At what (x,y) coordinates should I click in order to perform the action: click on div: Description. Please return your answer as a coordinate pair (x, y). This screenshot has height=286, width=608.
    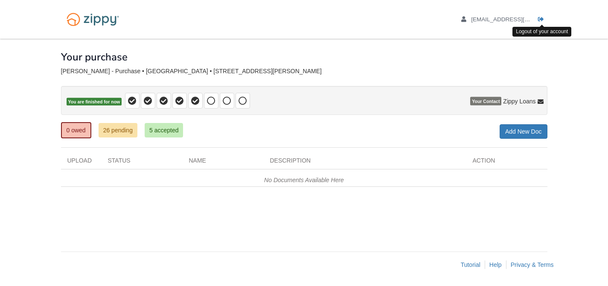
    Looking at the image, I should click on (365, 163).